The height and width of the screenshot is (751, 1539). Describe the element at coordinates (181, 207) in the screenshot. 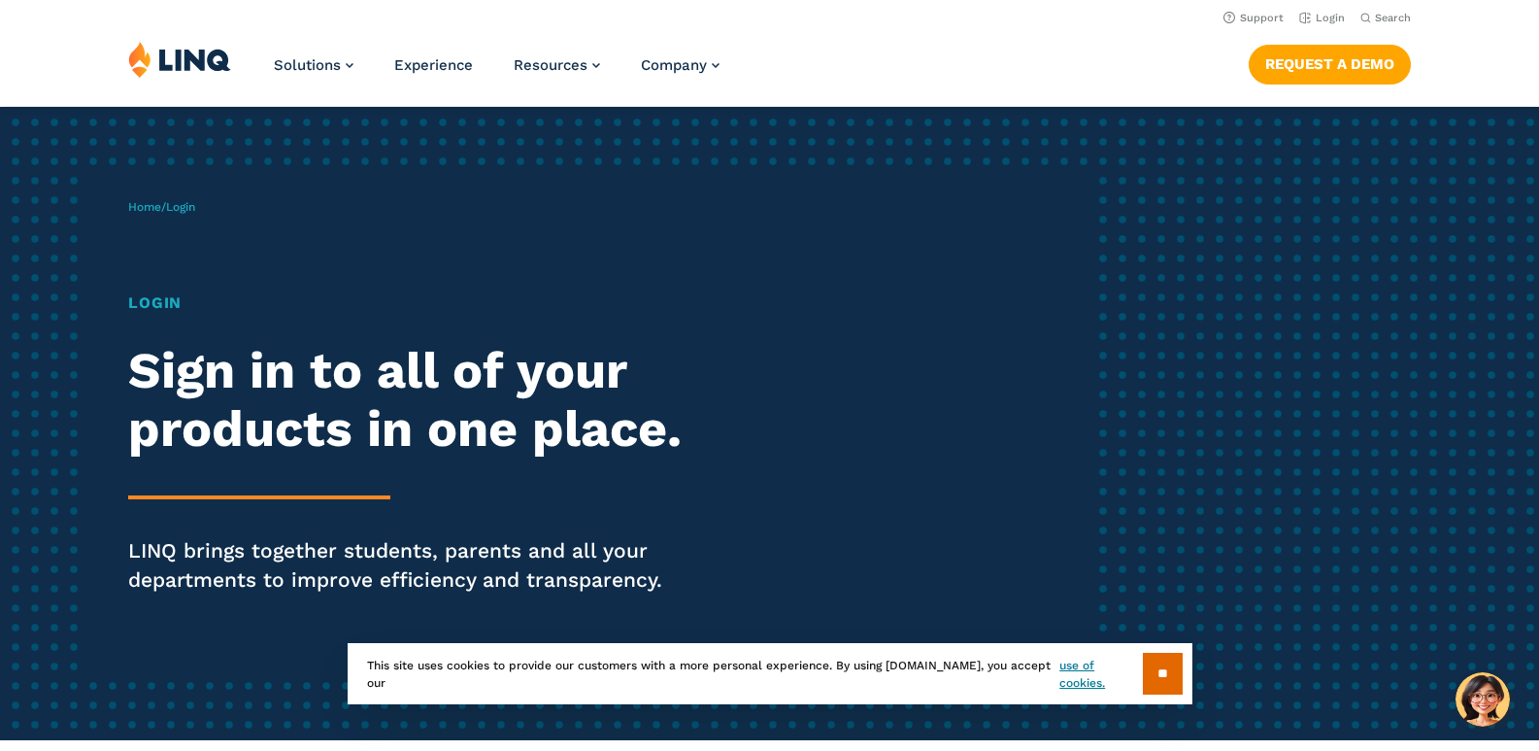

I see `span: Login` at that location.